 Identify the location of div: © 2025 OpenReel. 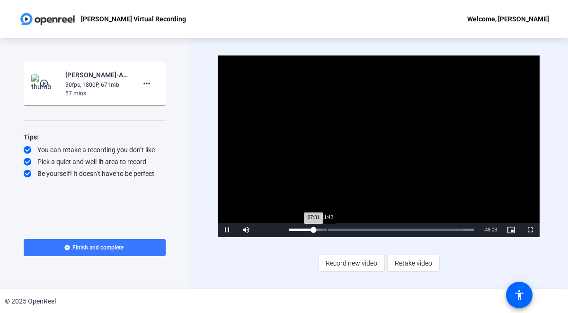
(30, 301).